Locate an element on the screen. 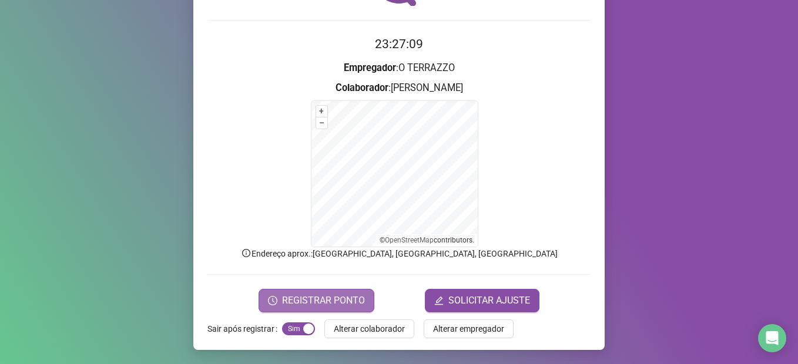 The image size is (798, 364). strong: Empregador is located at coordinates (370, 68).